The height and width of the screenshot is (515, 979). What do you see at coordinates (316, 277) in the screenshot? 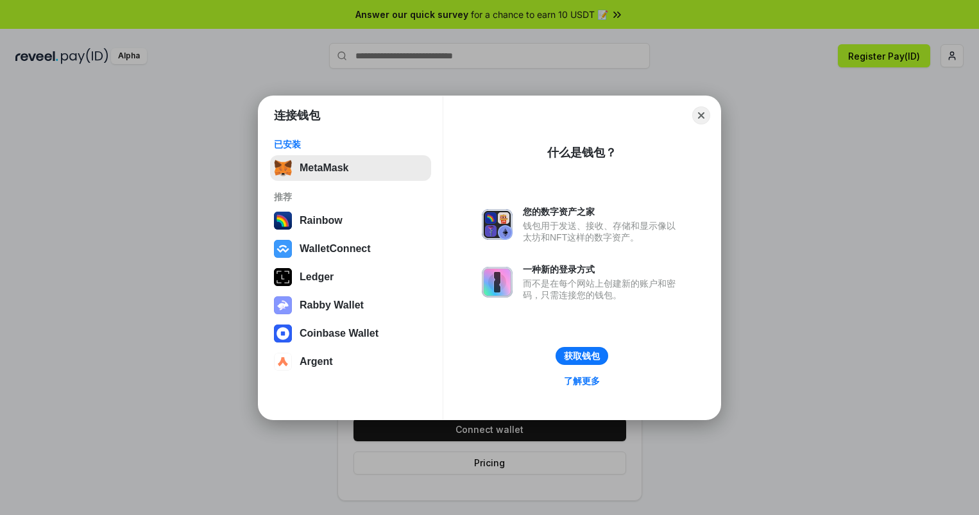
I see `div: Ledger` at bounding box center [316, 277].